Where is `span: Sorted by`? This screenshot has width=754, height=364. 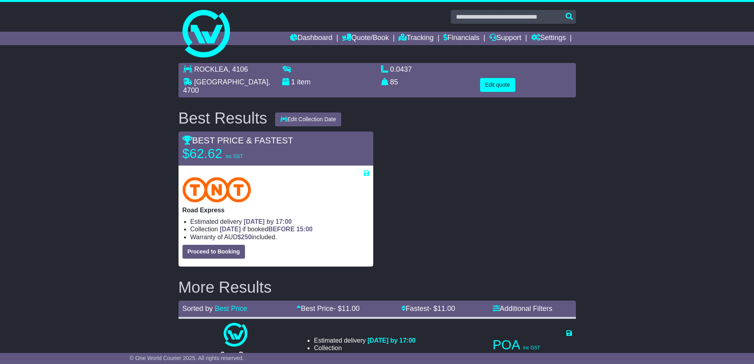 span: Sorted by is located at coordinates (198, 308).